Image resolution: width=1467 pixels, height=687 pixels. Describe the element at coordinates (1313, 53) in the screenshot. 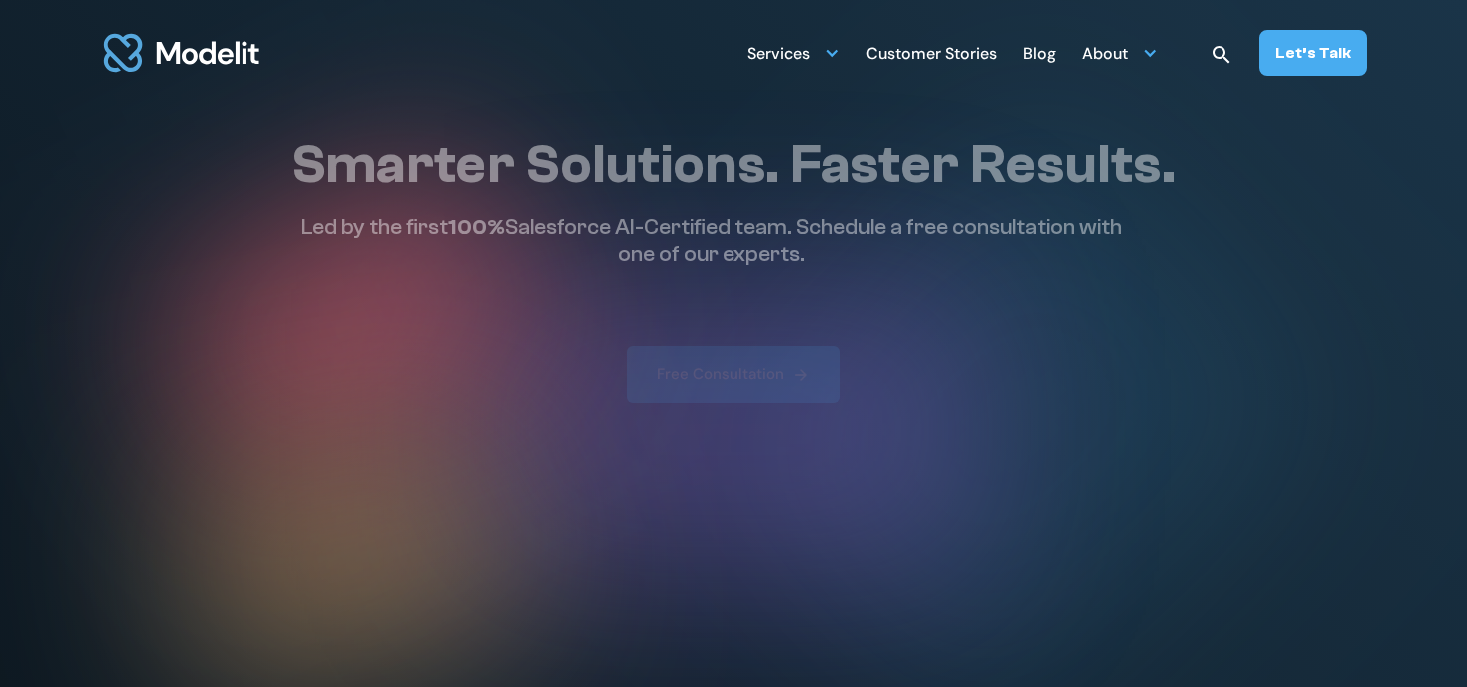

I see `div: Let’s Talk` at that location.